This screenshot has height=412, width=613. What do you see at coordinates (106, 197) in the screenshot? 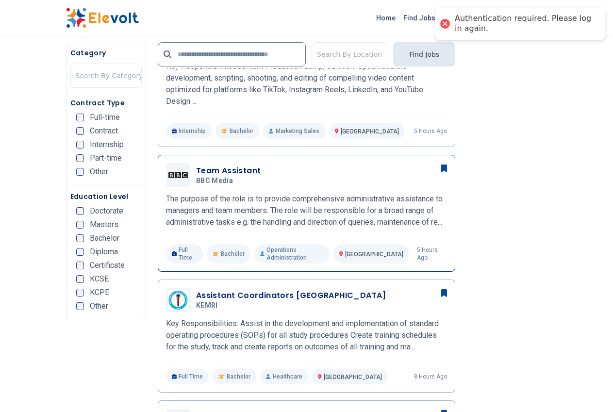
I see `h5: Education Level` at bounding box center [106, 197].